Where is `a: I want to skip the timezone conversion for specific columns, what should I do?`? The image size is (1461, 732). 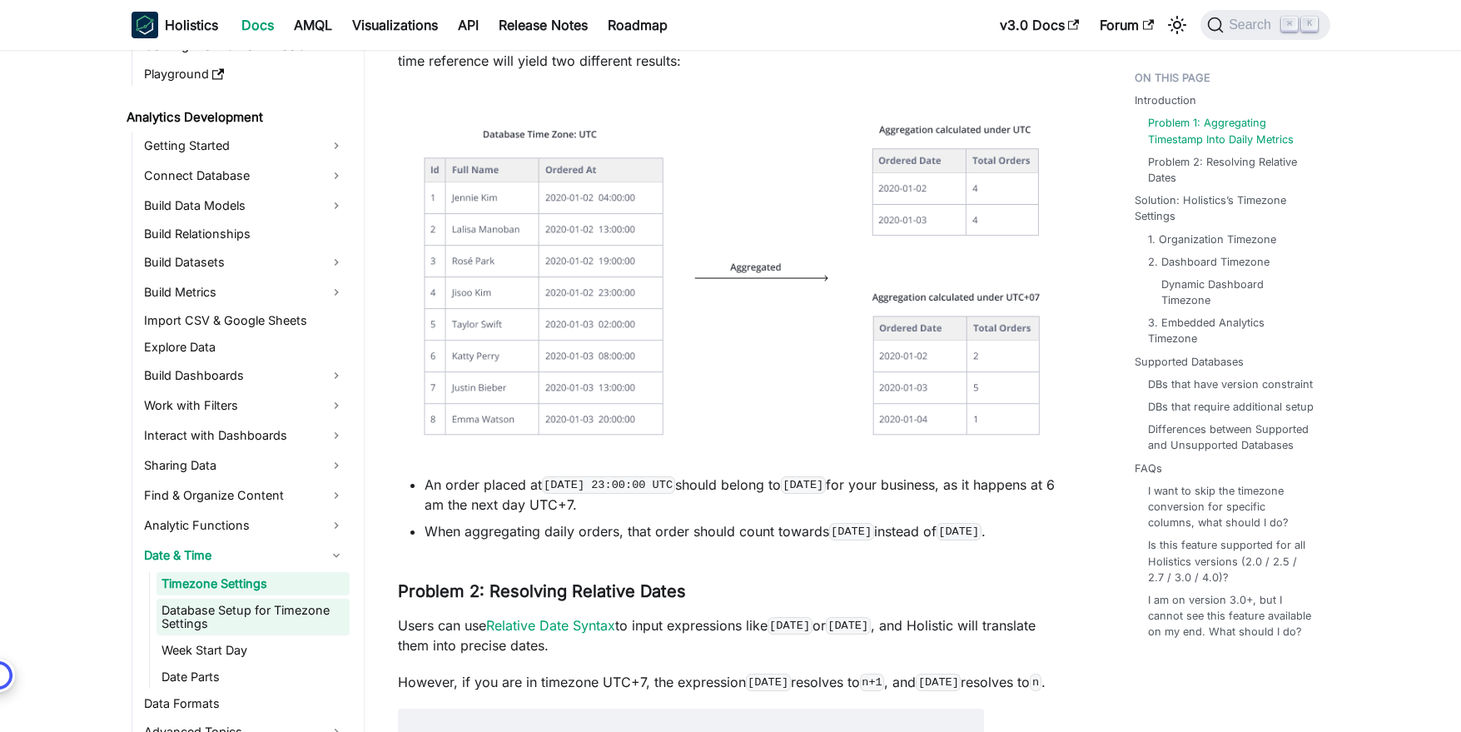 a: I want to skip the timezone conversion for specific columns, what should I do? is located at coordinates (1230, 507).